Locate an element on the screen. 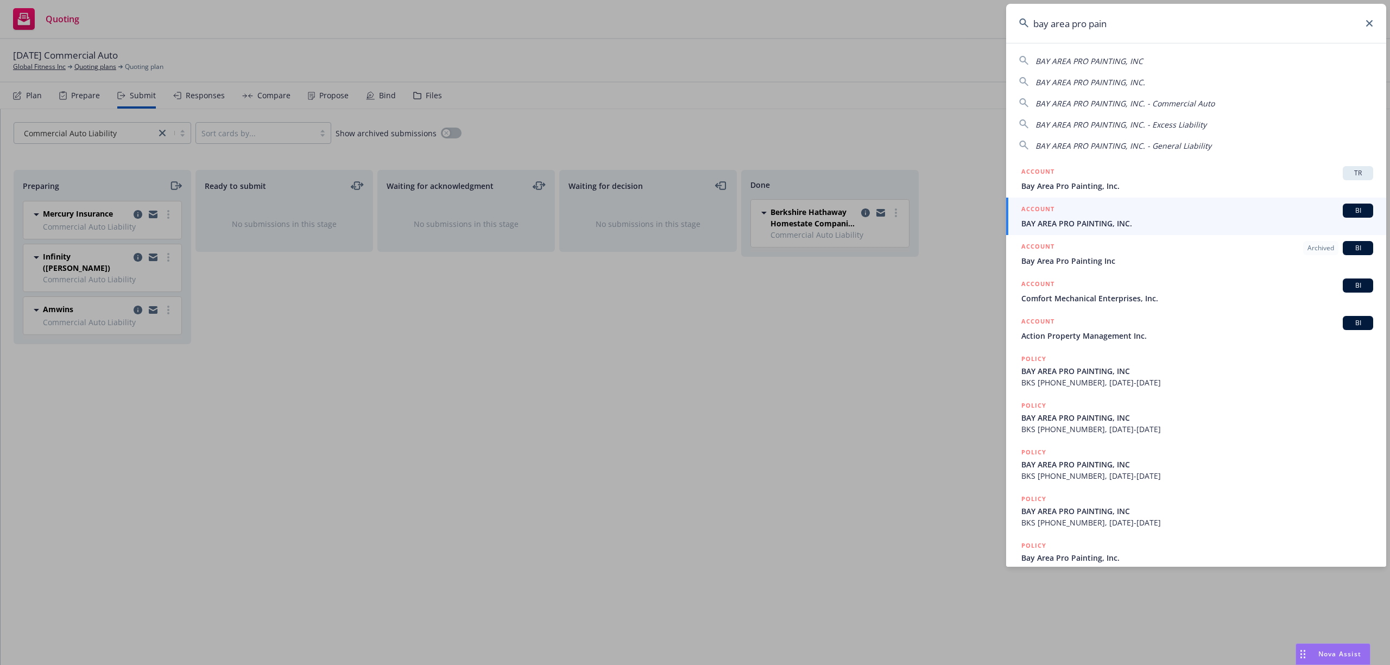 The width and height of the screenshot is (1390, 665). a: ACCOUNTArchivedBIBay Area Pro Painting Inc is located at coordinates (1196, 254).